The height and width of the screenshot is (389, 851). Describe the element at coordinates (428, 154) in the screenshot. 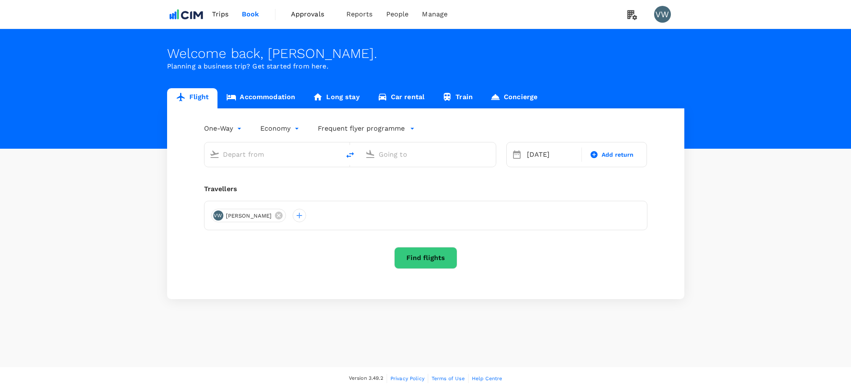

I see `input: Going to` at that location.